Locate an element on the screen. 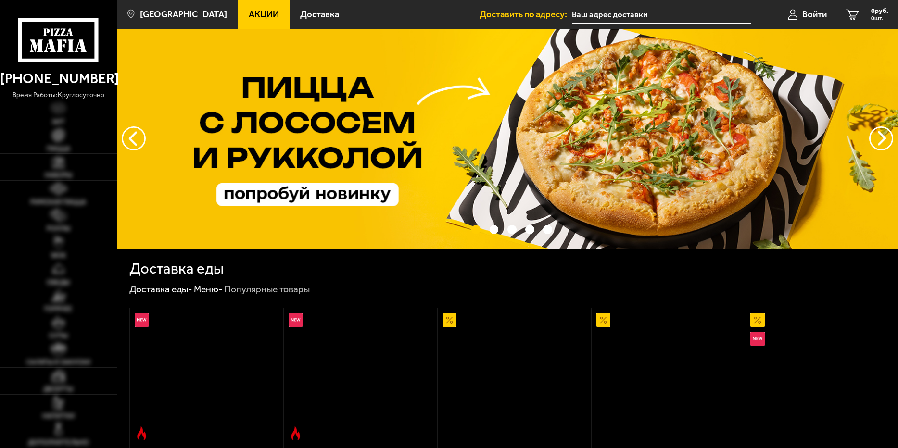 Image resolution: width=898 pixels, height=448 pixels. span: Доставка is located at coordinates (319, 14).